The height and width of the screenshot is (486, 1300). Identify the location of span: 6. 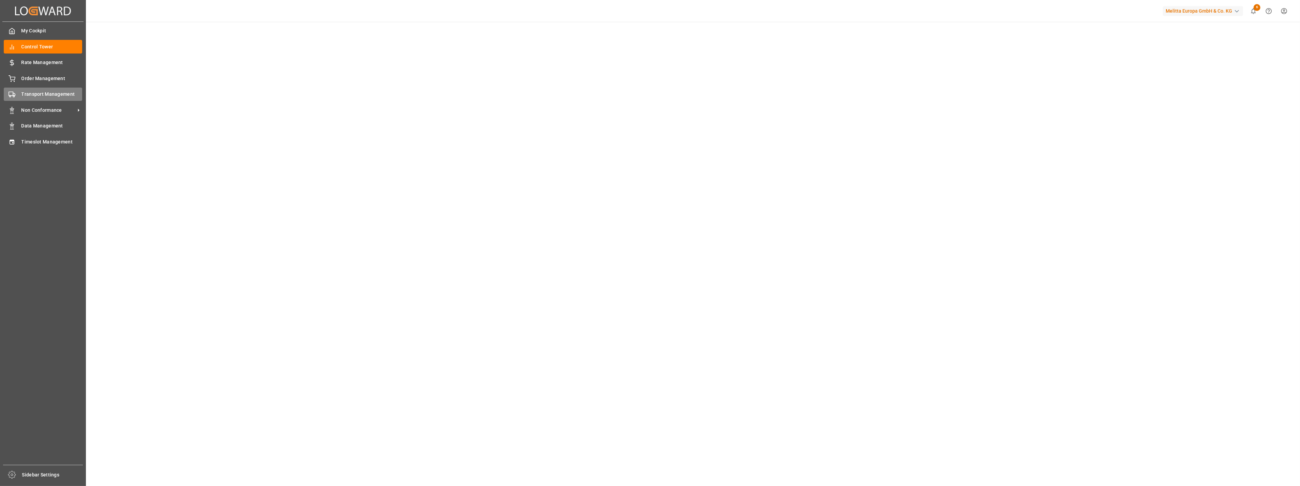
(1257, 7).